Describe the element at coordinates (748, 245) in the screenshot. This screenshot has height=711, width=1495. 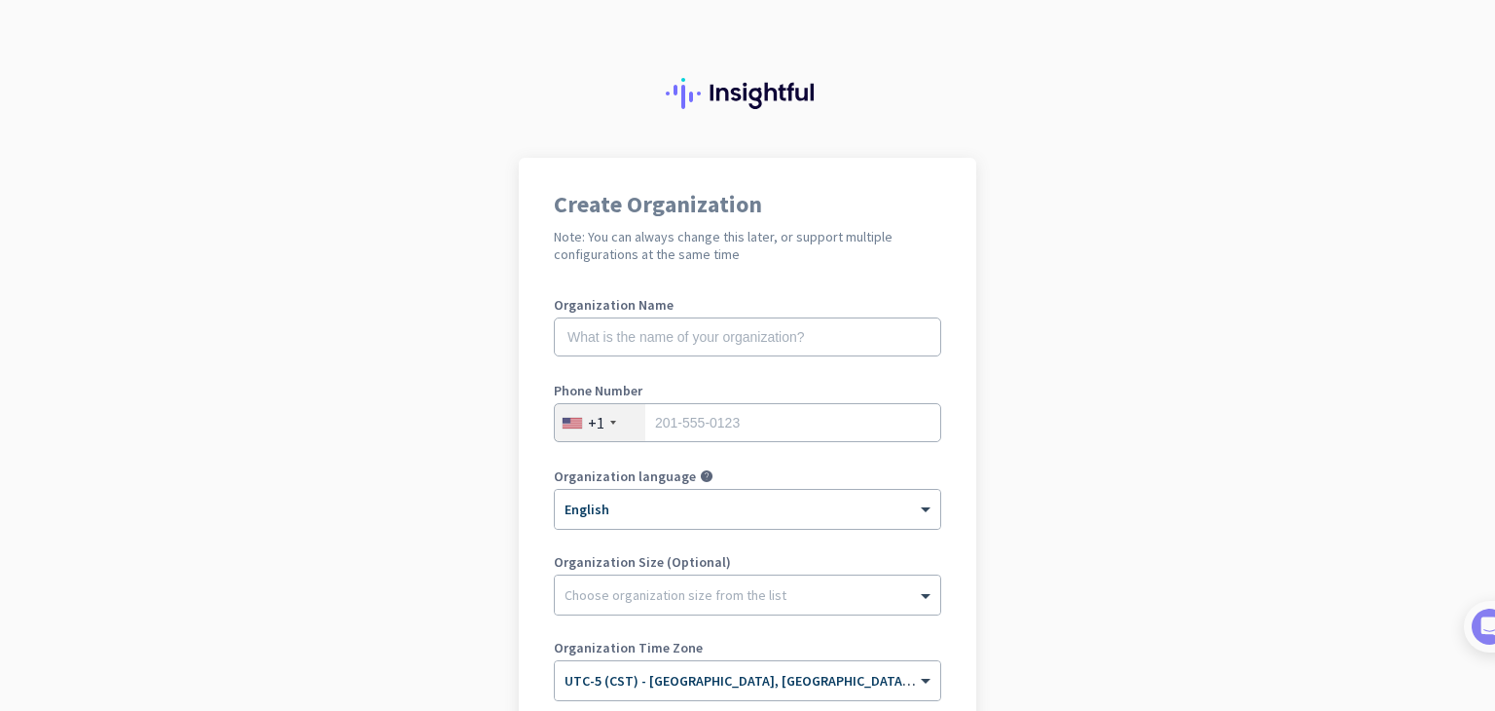
I see `h2: Note: You can always change this later, or support multiple configurations at the same time` at that location.